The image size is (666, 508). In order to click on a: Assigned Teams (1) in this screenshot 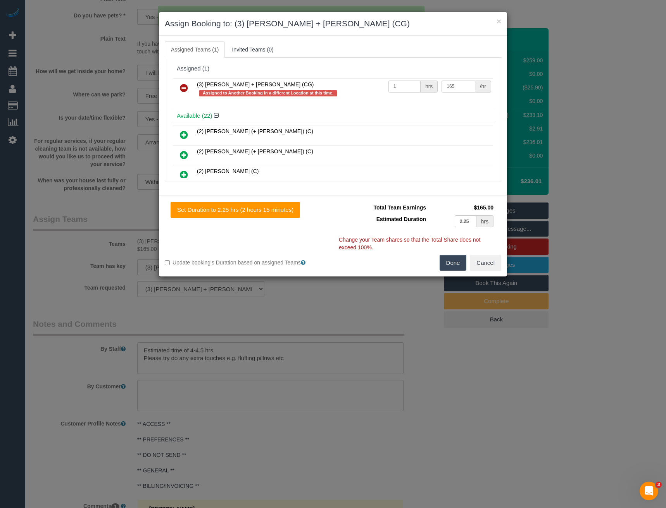, I will do `click(195, 50)`.